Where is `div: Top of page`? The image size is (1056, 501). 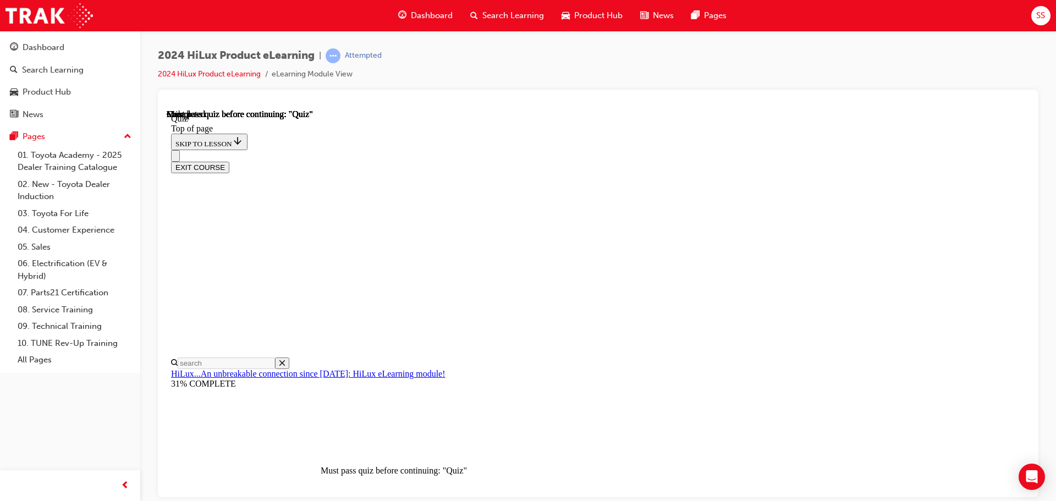 div: Top of page is located at coordinates (431, 19).